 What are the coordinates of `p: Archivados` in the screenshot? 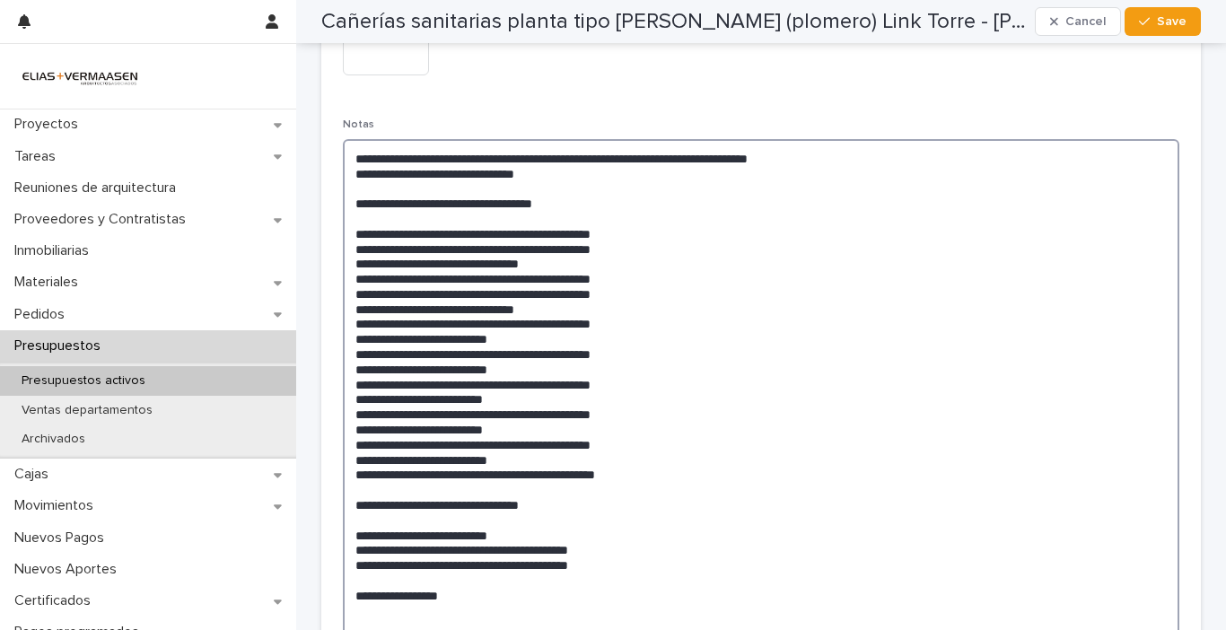 It's located at (53, 439).